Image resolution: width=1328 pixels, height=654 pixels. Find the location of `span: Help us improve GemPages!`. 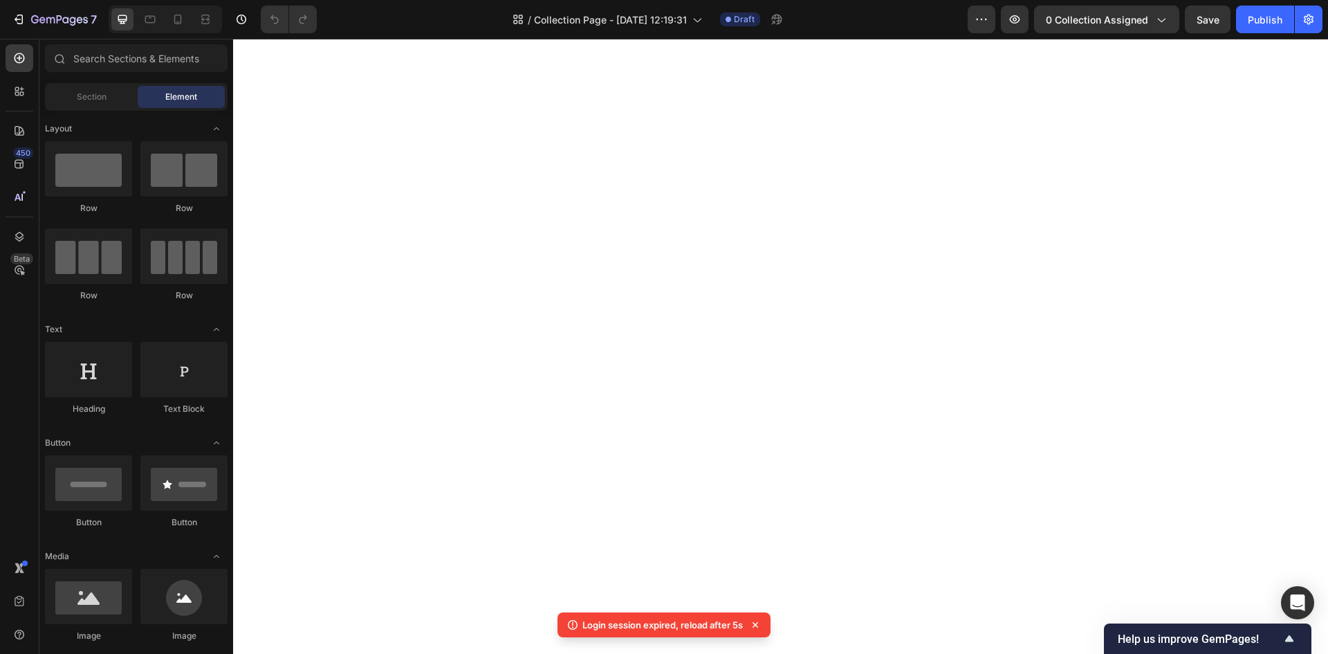

span: Help us improve GemPages! is located at coordinates (1199, 638).